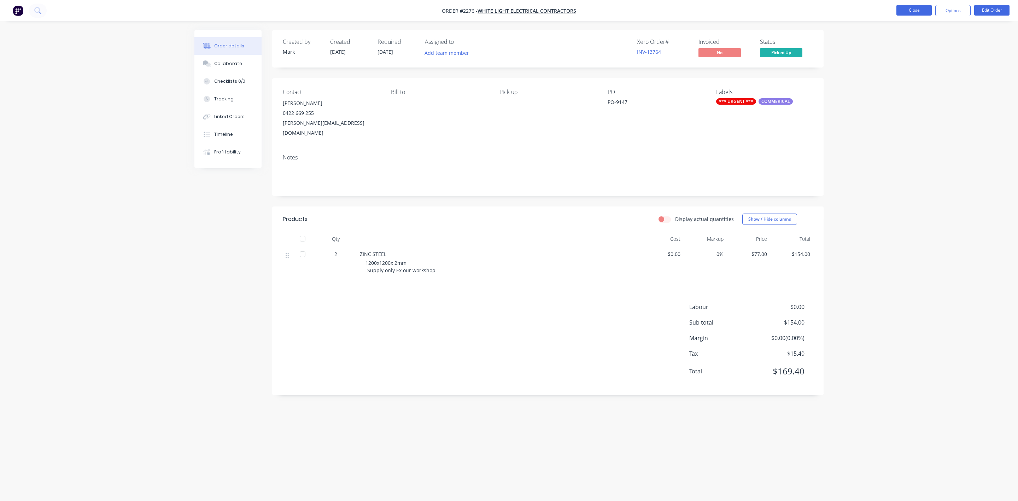 This screenshot has width=1018, height=501. I want to click on div: Cost, so click(661, 239).